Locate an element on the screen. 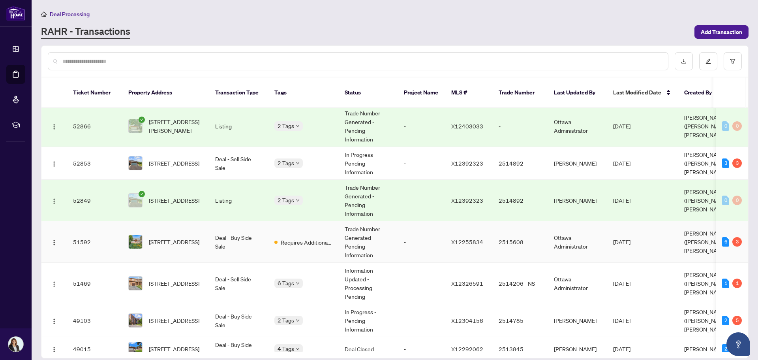 The height and width of the screenshot is (360, 758). td: In Progress - Pending Information is located at coordinates (368, 163).